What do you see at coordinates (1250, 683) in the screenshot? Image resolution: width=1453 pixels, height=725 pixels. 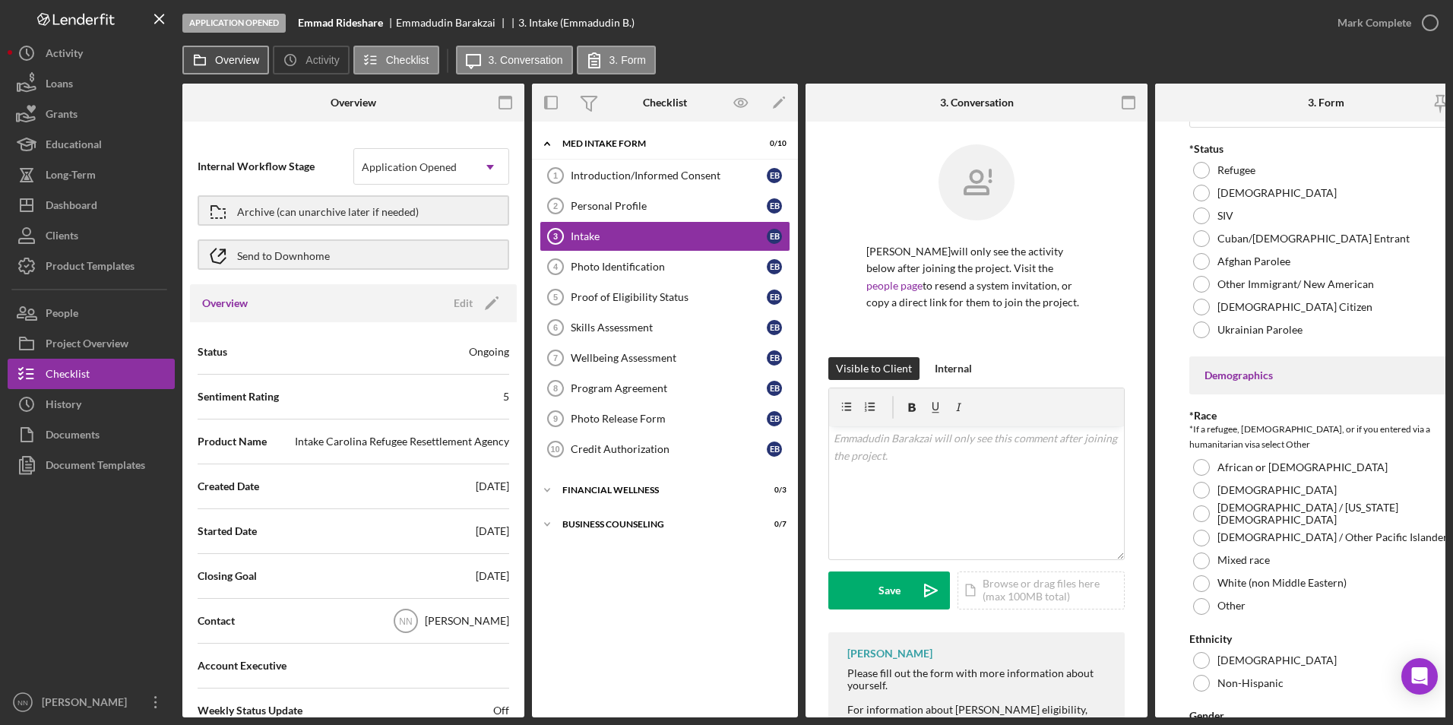 I see `label: Non-Hispanic` at bounding box center [1250, 683].